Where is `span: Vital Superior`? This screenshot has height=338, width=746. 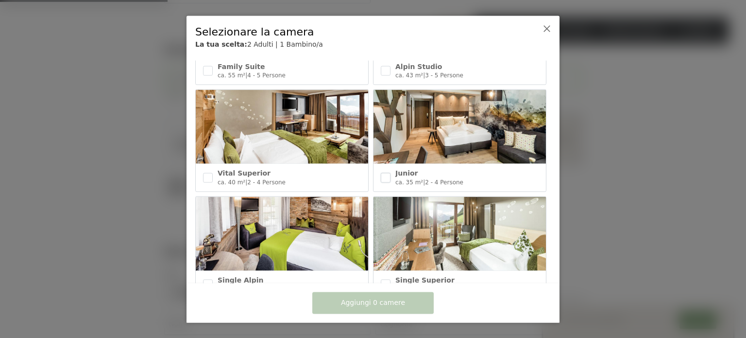 span: Vital Superior is located at coordinates (244, 173).